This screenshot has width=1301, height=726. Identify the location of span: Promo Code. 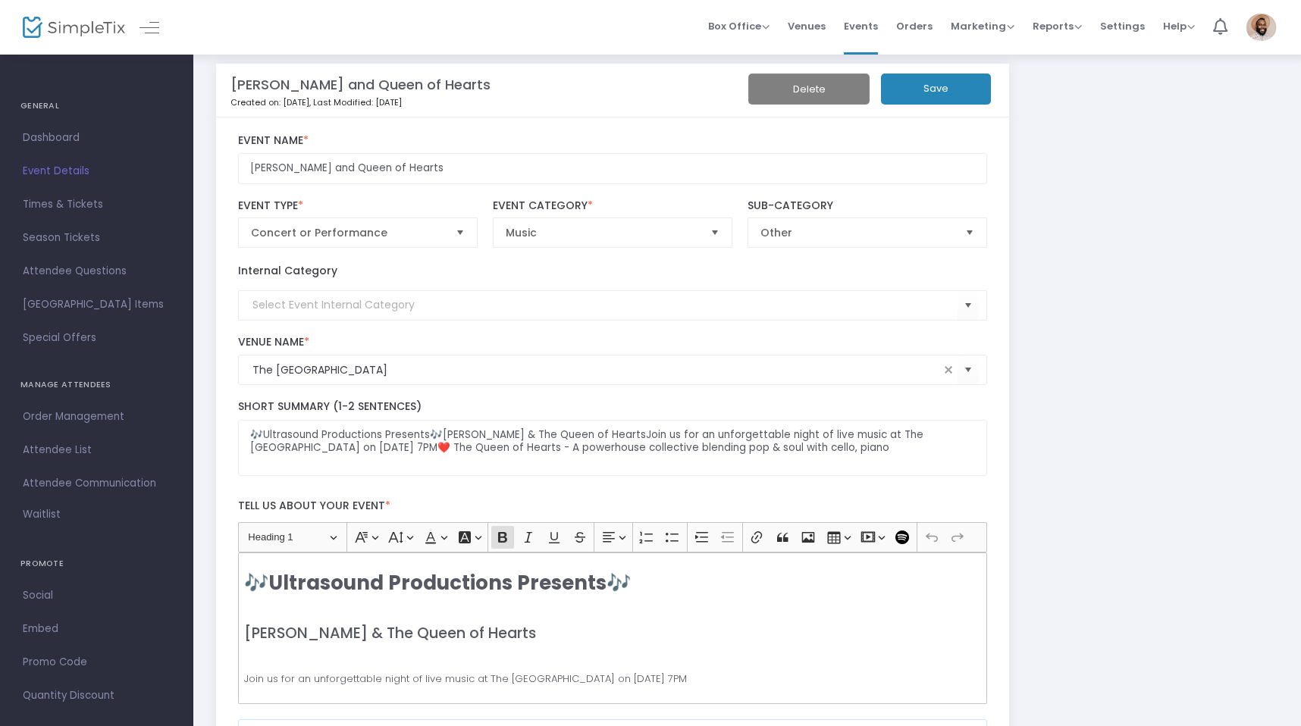
(96, 663).